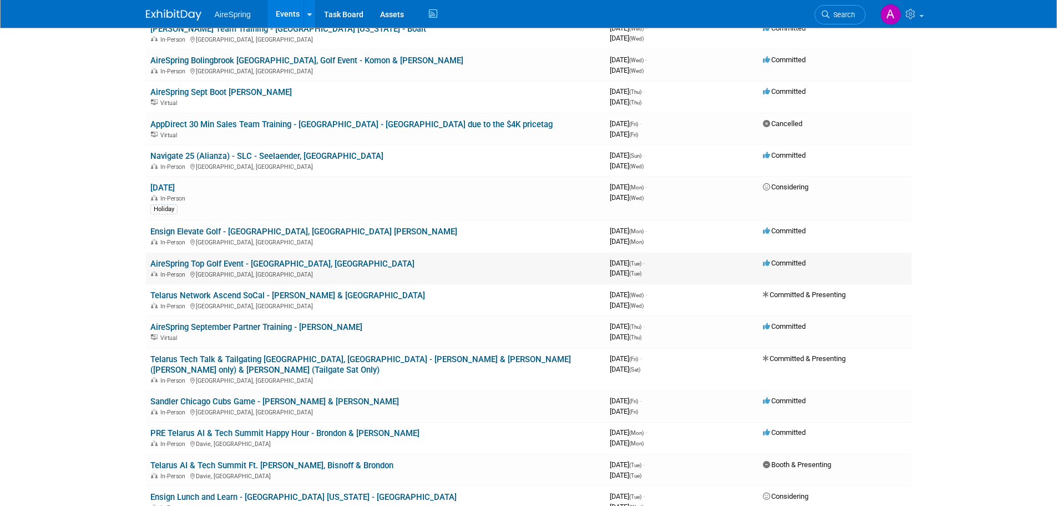 The width and height of the screenshot is (1057, 506). What do you see at coordinates (174, 15) in the screenshot?
I see `img: ExhibitDay` at bounding box center [174, 15].